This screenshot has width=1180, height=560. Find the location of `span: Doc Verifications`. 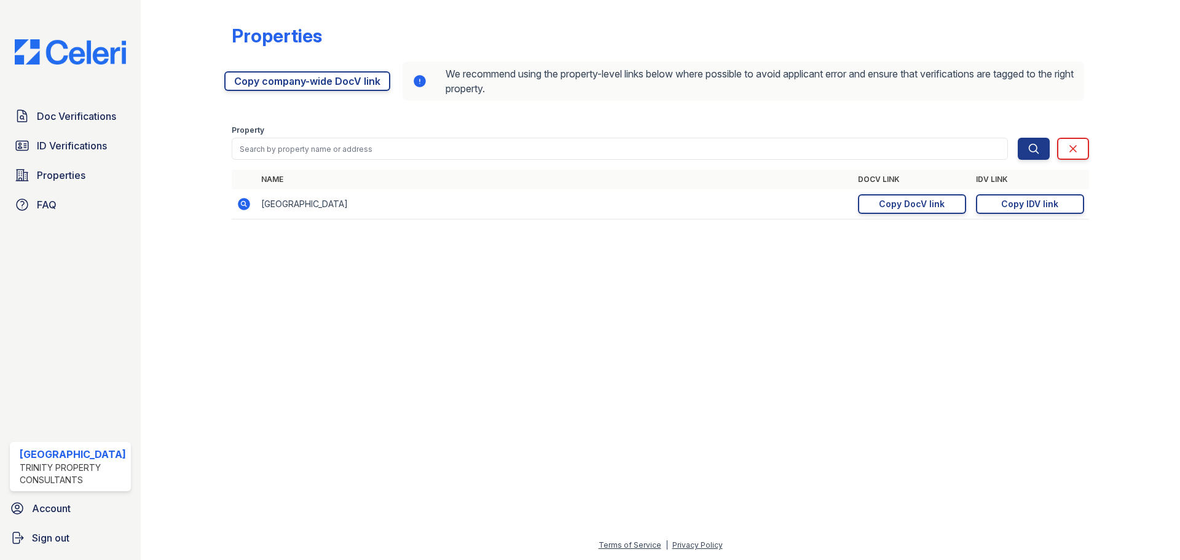

span: Doc Verifications is located at coordinates (76, 116).